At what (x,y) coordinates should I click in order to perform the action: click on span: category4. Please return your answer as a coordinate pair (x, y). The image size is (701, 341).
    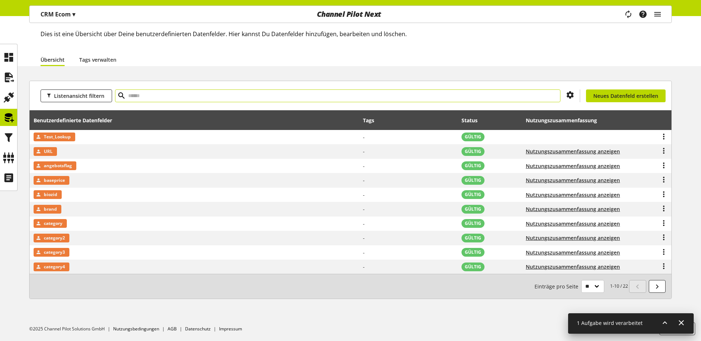
    Looking at the image, I should click on (54, 267).